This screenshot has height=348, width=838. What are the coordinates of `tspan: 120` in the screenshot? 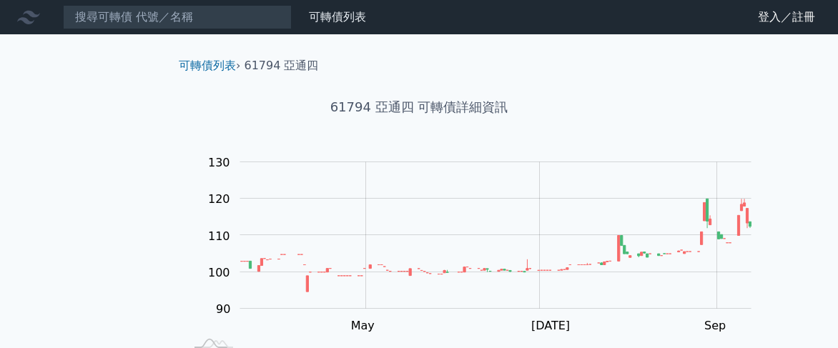 It's located at (219, 199).